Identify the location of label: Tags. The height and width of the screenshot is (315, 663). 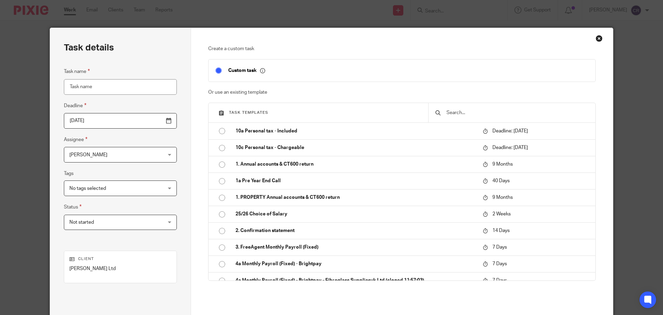
(69, 173).